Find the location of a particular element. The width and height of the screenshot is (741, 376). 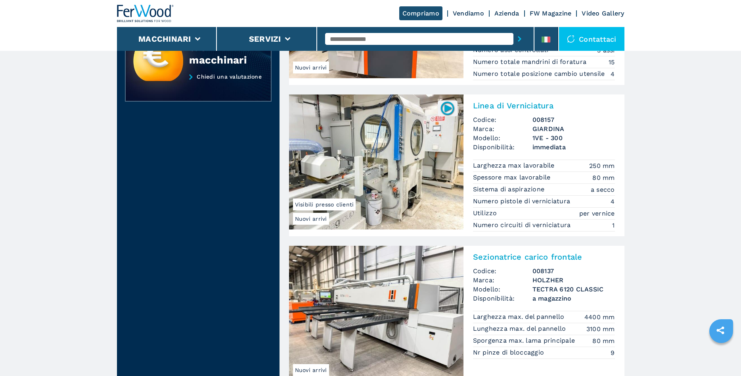

img: 008157 is located at coordinates (447, 108).